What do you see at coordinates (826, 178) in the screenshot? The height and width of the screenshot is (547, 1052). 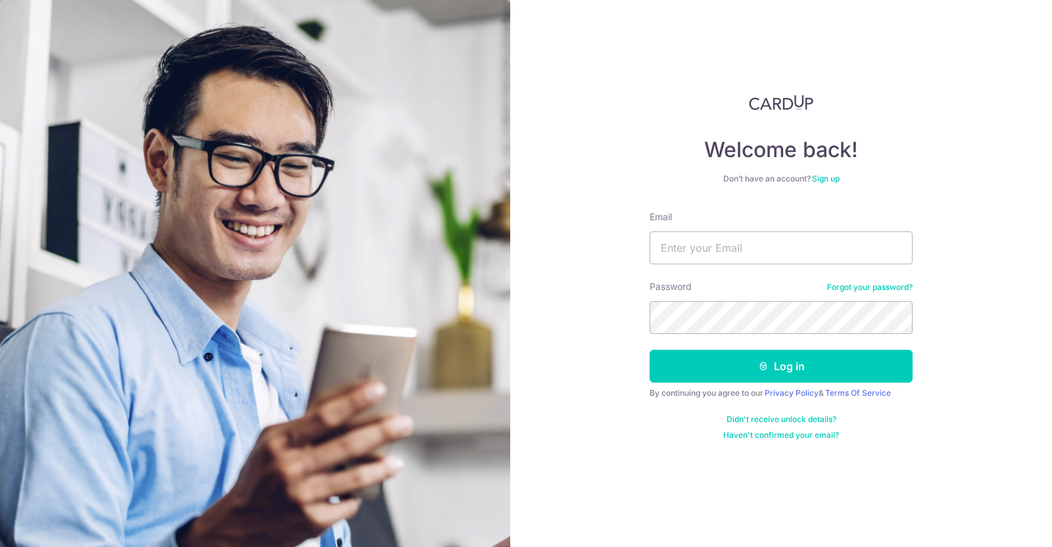 I see `a: Sign up` at bounding box center [826, 178].